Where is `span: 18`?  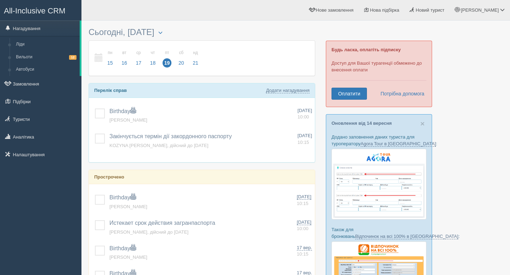
span: 18 is located at coordinates (153, 63).